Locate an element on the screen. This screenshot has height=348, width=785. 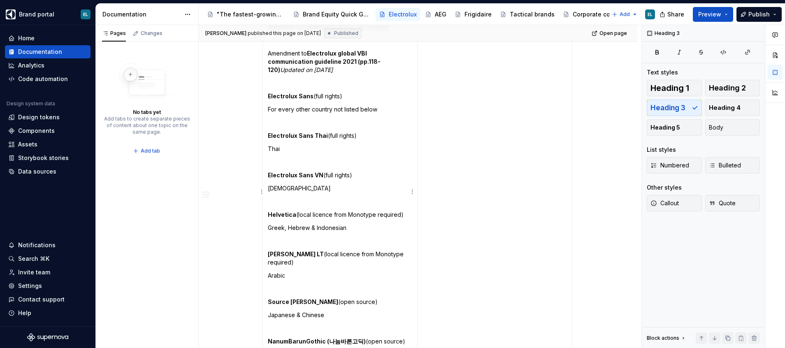
button: Callout is located at coordinates (674, 203).